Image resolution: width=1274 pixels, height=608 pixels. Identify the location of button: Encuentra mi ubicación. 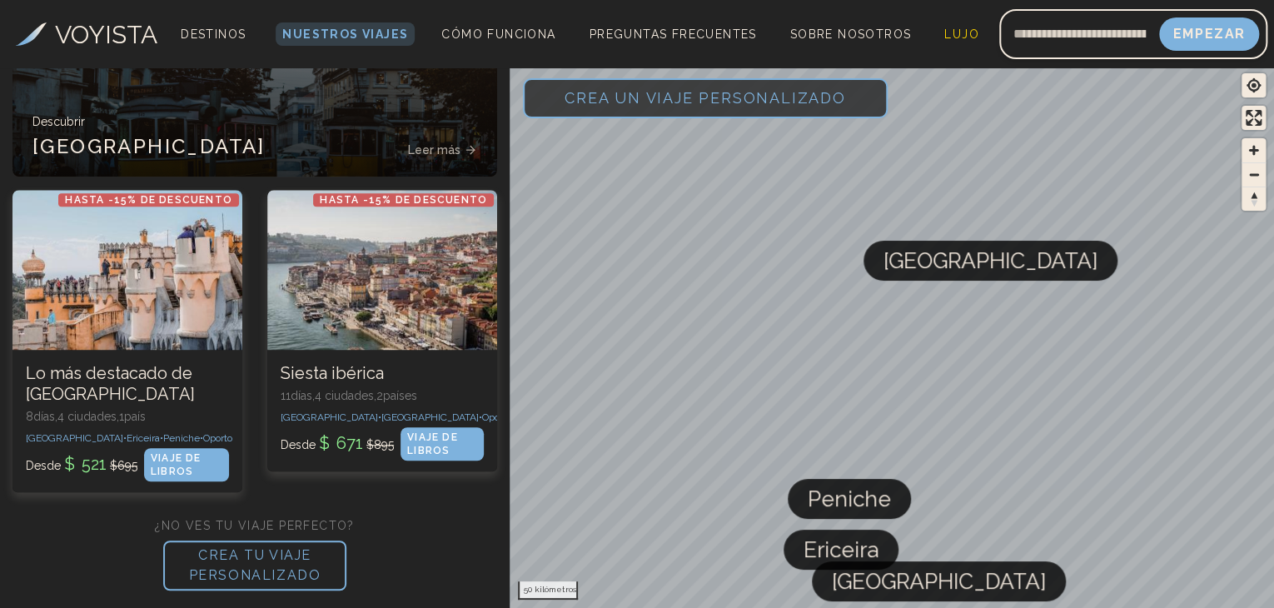
(1253, 85).